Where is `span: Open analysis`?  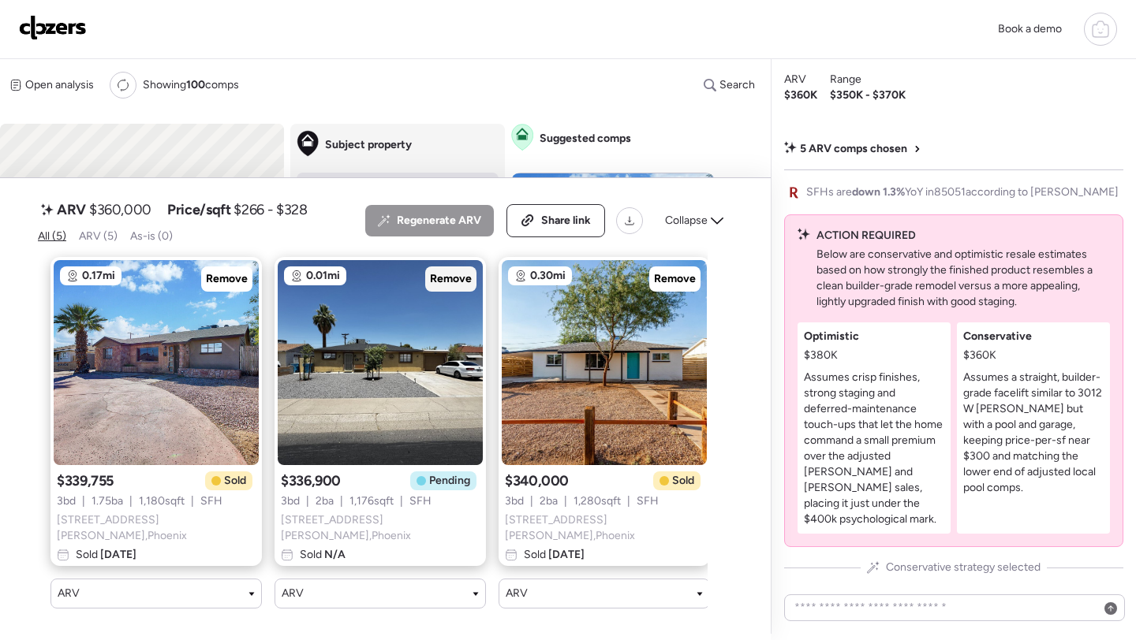 span: Open analysis is located at coordinates (59, 85).